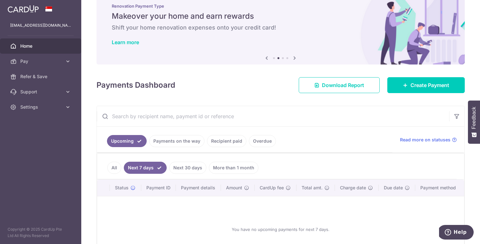 Image resolution: width=480 pixels, height=244 pixels. What do you see at coordinates (122, 188) in the screenshot?
I see `span: Status` at bounding box center [122, 188].